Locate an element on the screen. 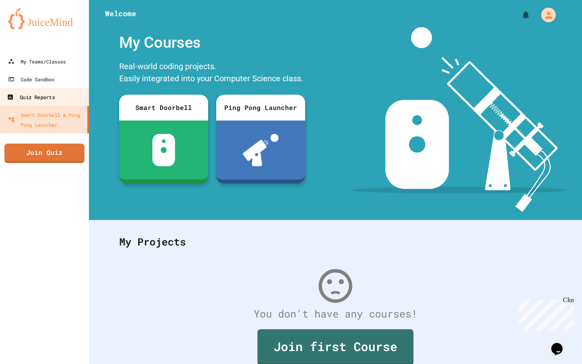 The width and height of the screenshot is (582, 364). a: Join Quiz is located at coordinates (44, 153).